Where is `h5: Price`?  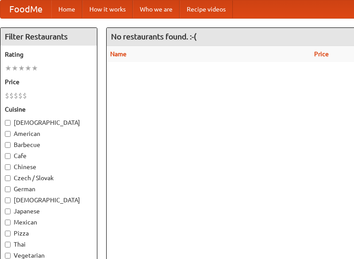
h5: Price is located at coordinates (49, 82).